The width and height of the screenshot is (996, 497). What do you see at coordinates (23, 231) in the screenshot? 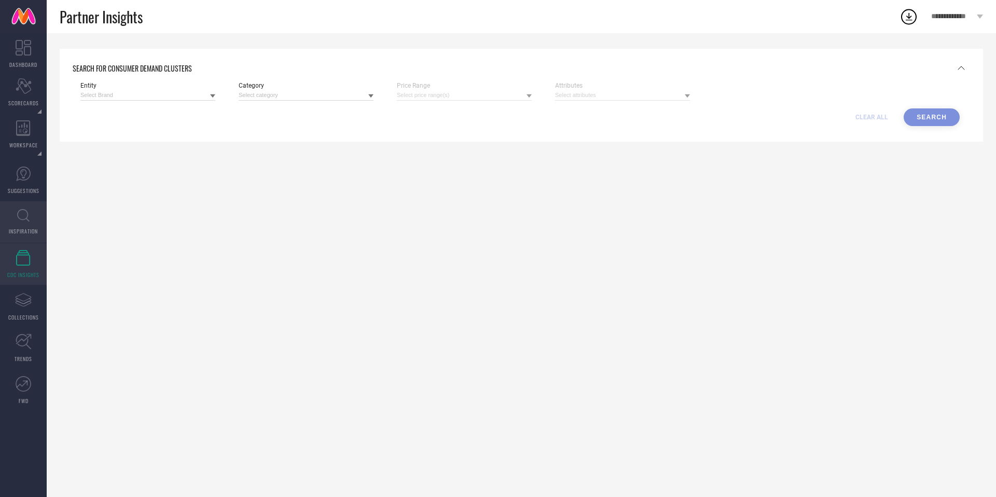
I see `span: INSPIRATION` at bounding box center [23, 231].